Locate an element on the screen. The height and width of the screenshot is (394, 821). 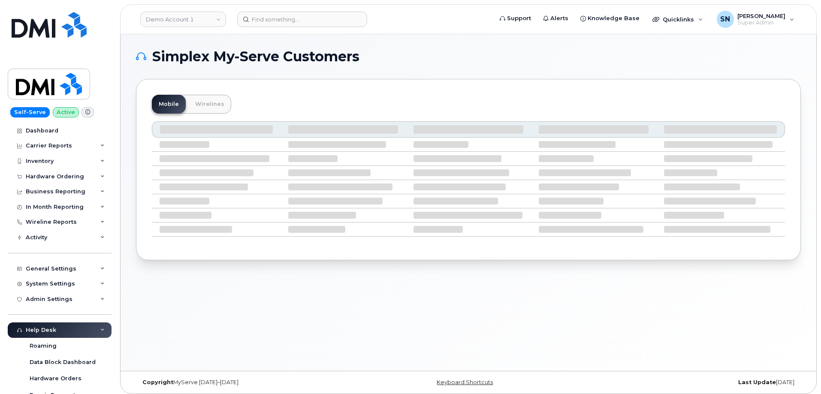
a: Wirelines is located at coordinates (210, 104).